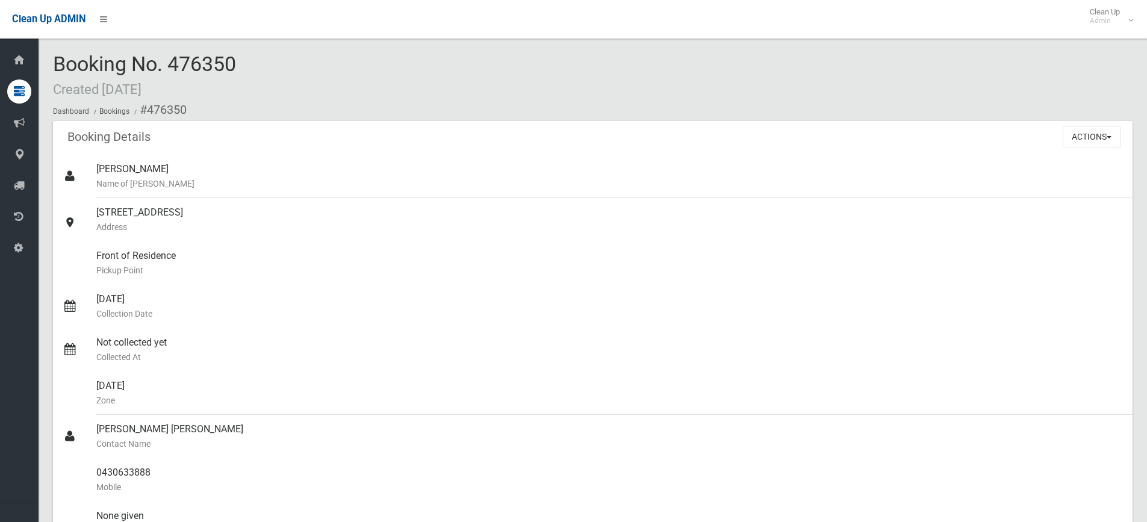 The image size is (1147, 522). What do you see at coordinates (1105, 20) in the screenshot?
I see `small: Admin` at bounding box center [1105, 20].